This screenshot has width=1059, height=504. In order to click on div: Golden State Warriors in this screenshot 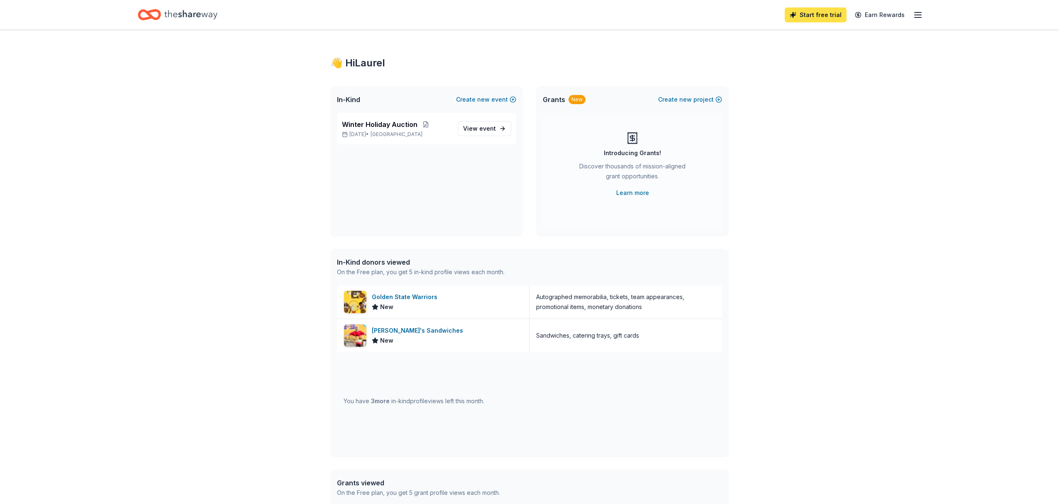, I will do `click(406, 297)`.